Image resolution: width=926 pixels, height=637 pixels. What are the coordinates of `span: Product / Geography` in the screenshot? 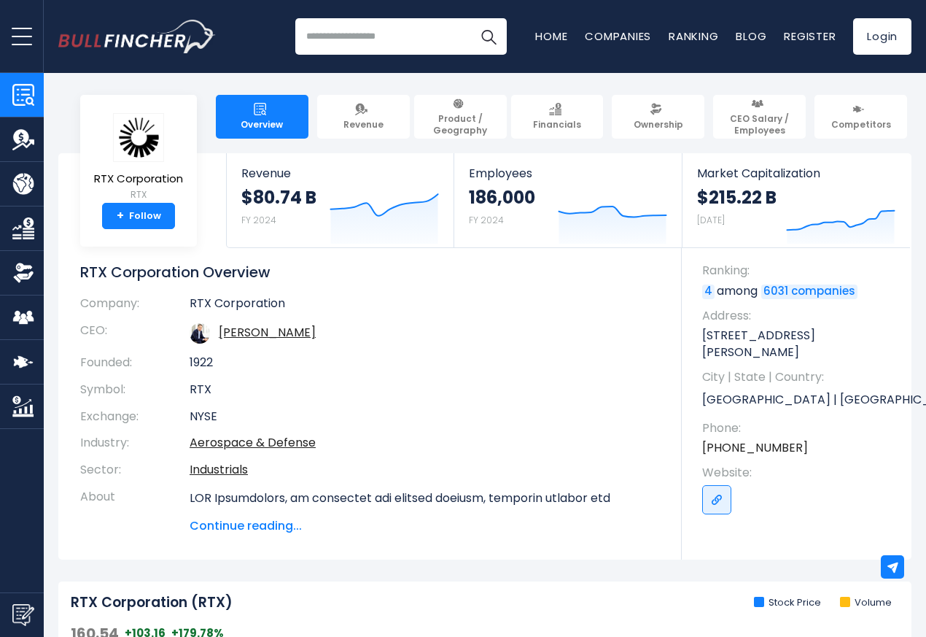 It's located at (460, 124).